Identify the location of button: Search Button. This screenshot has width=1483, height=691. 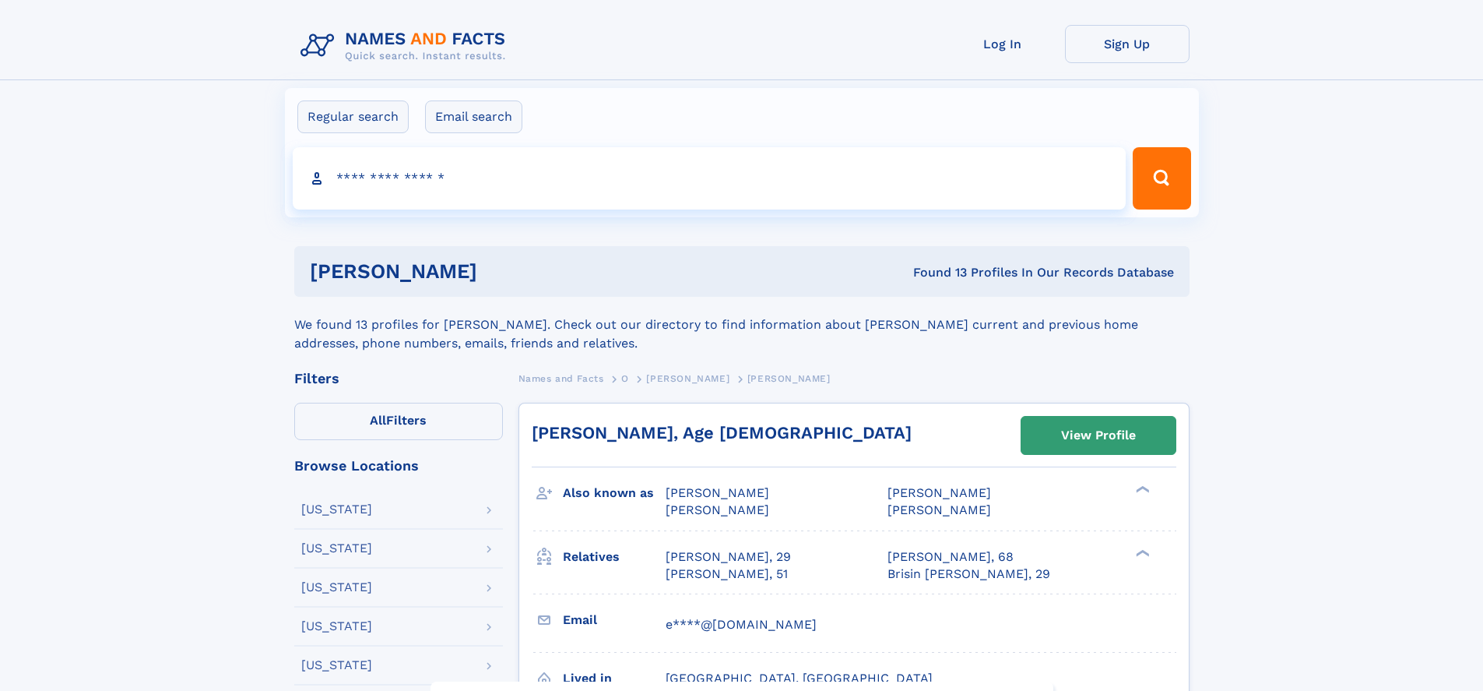
(1162, 178).